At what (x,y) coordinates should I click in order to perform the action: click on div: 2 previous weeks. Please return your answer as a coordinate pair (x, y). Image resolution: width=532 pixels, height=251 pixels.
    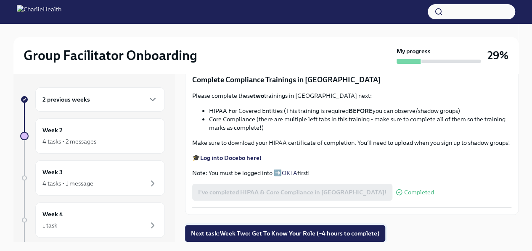
    Looking at the image, I should click on (100, 100).